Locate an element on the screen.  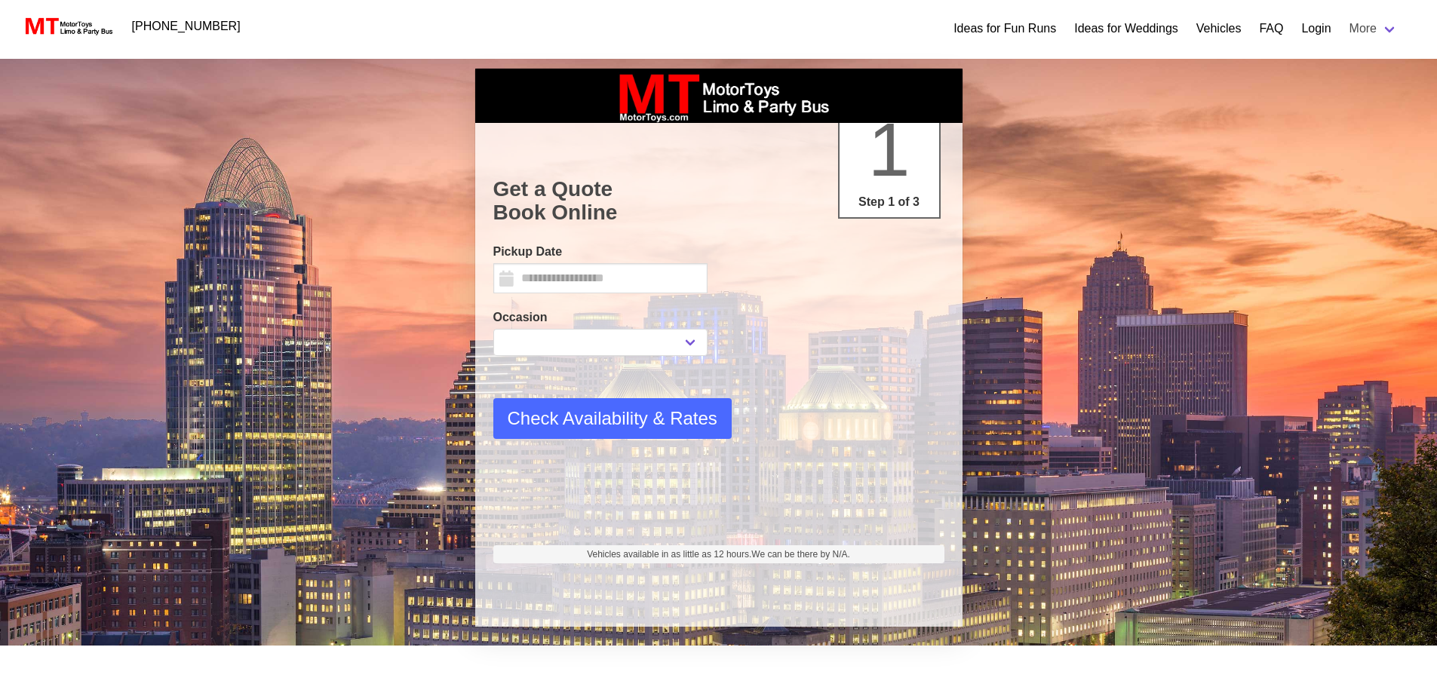
p: Step 1 of 3 is located at coordinates (889, 202).